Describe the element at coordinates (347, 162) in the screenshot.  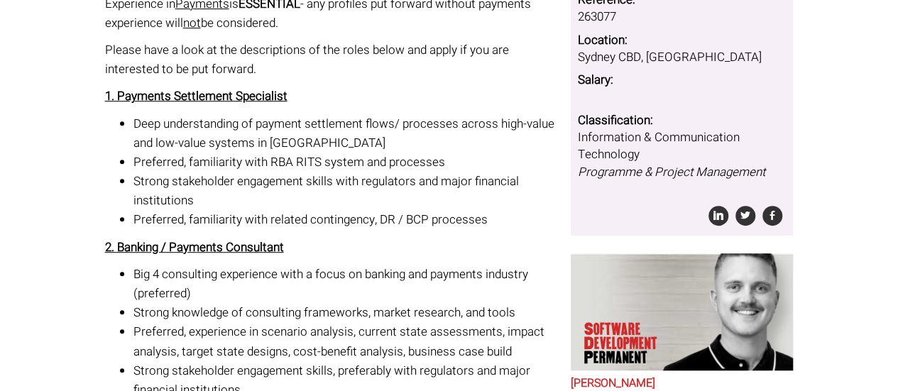
I see `li: Preferred, familiarity with RBA RITS system and processes` at that location.